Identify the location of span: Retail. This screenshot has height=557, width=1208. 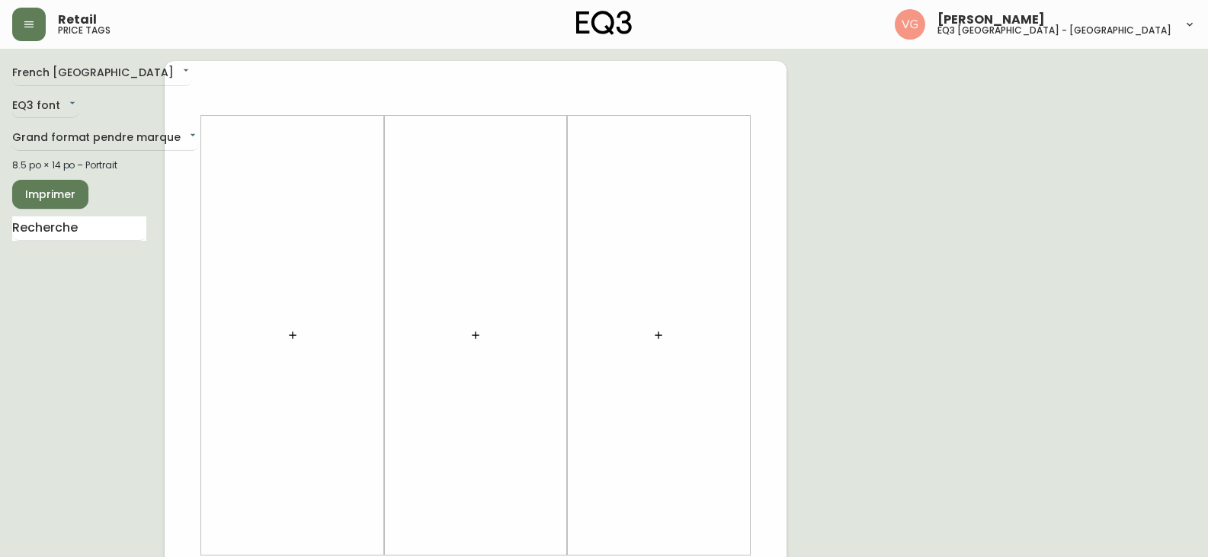
(77, 20).